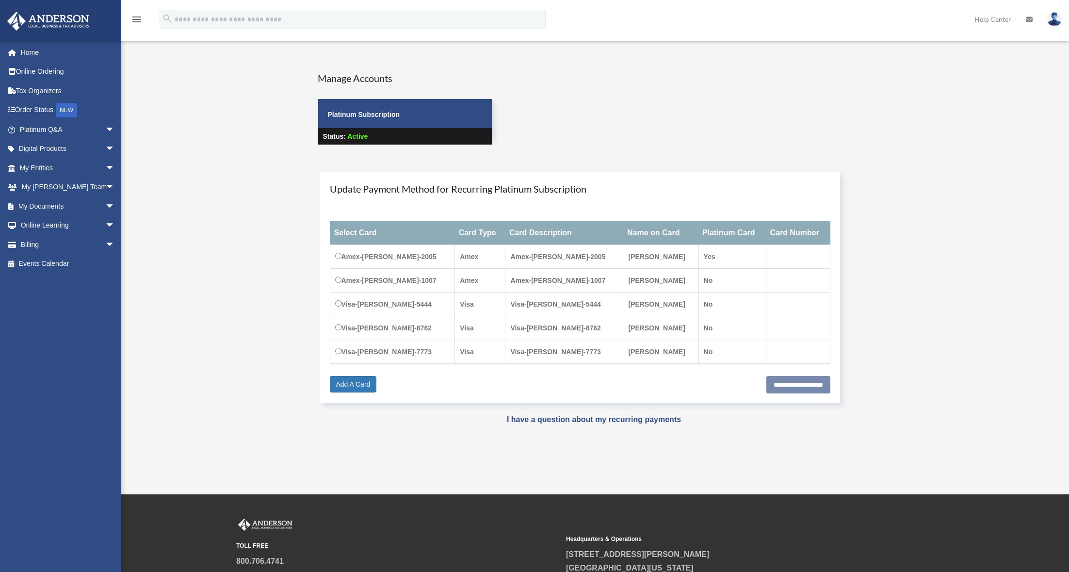 This screenshot has height=572, width=1069. I want to click on i: search, so click(167, 18).